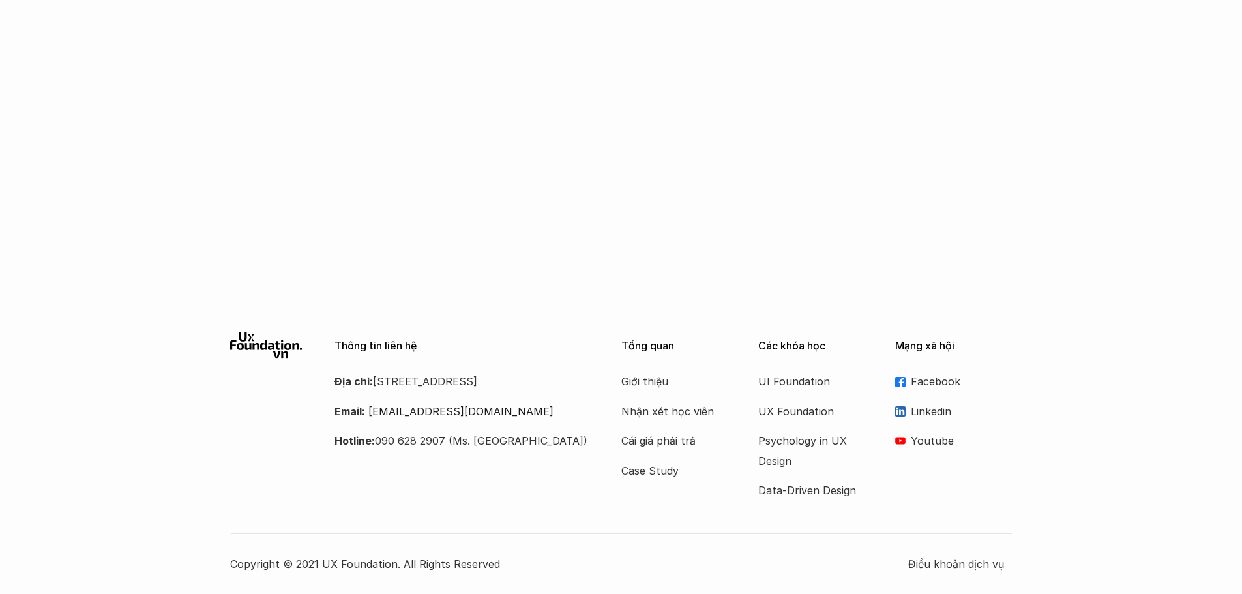 The image size is (1242, 594). What do you see at coordinates (674, 441) in the screenshot?
I see `a: Cái giá phải trả` at bounding box center [674, 441].